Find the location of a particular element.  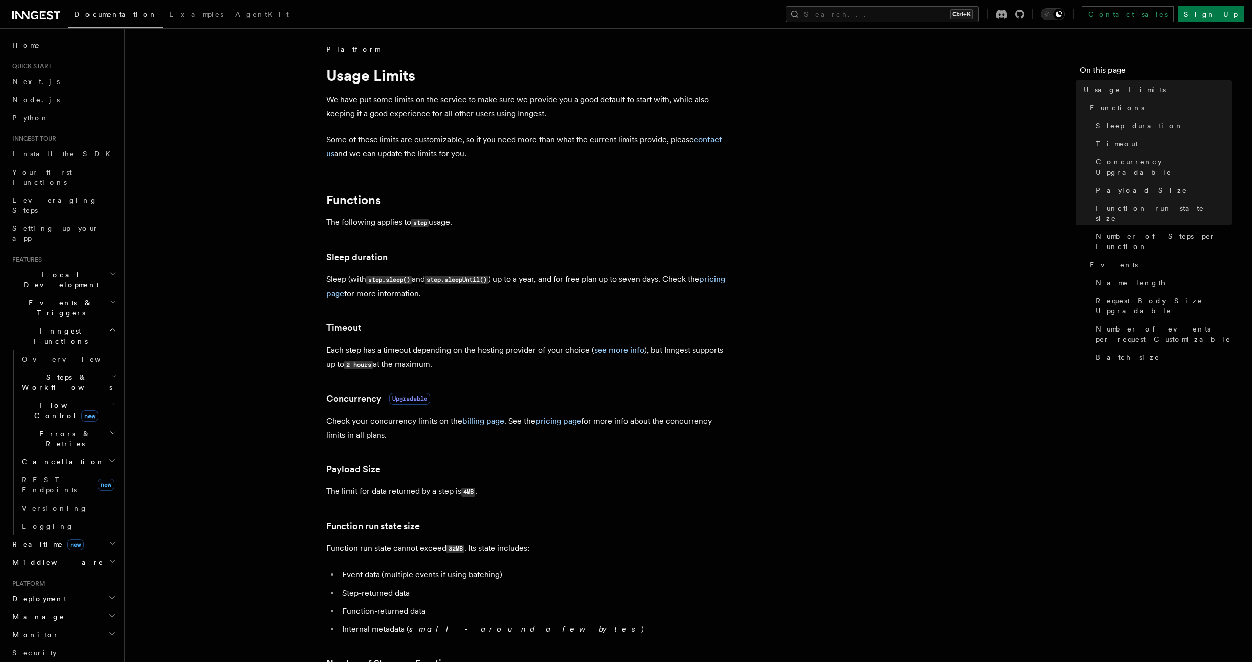

span: Name length is located at coordinates (1131, 283).